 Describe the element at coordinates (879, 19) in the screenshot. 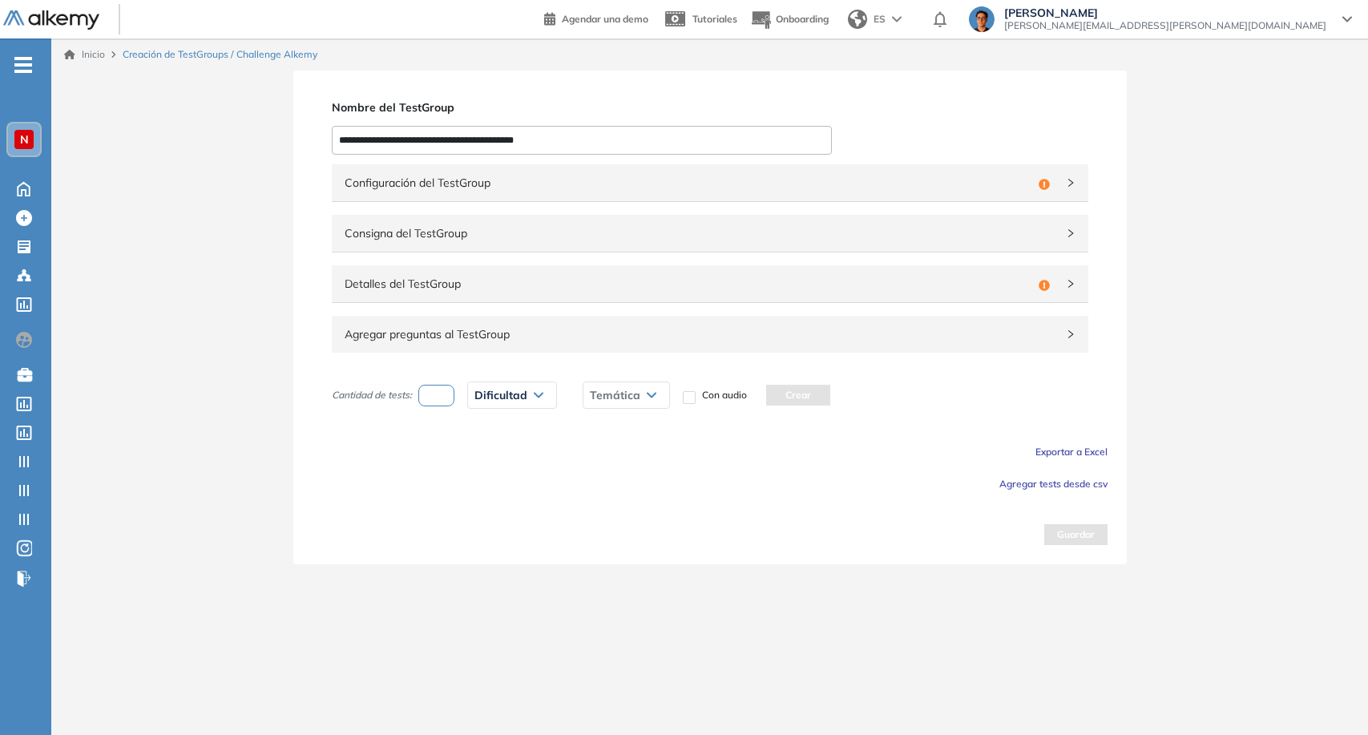

I see `span: ES` at that location.